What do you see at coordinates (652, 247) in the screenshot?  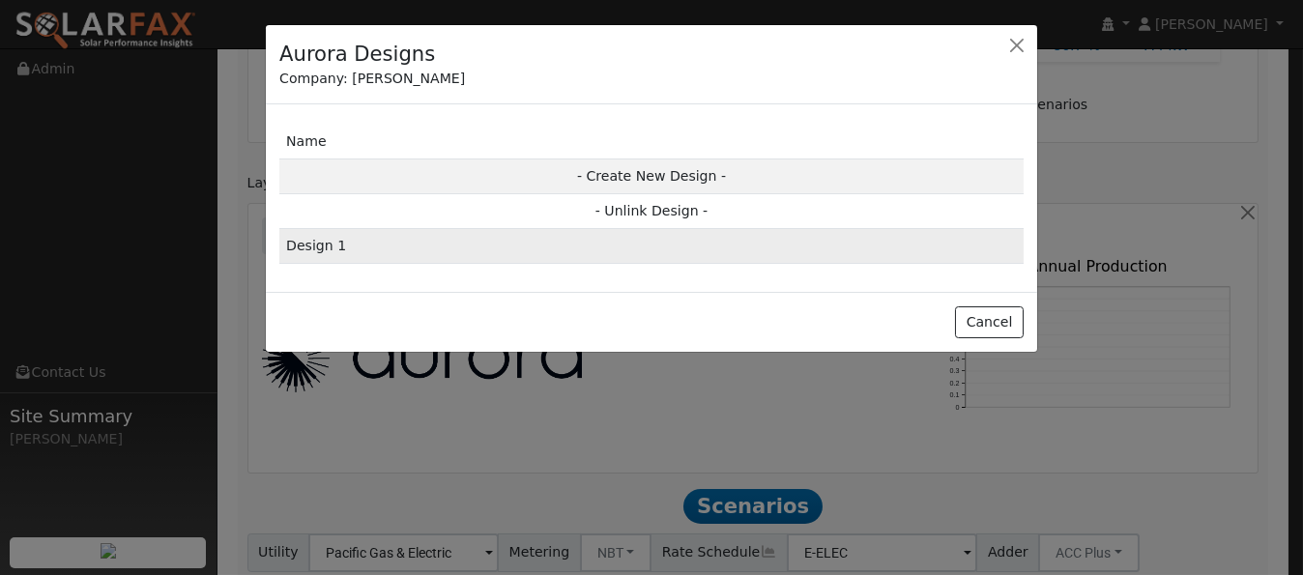 I see `td: Design 1` at bounding box center [652, 247].